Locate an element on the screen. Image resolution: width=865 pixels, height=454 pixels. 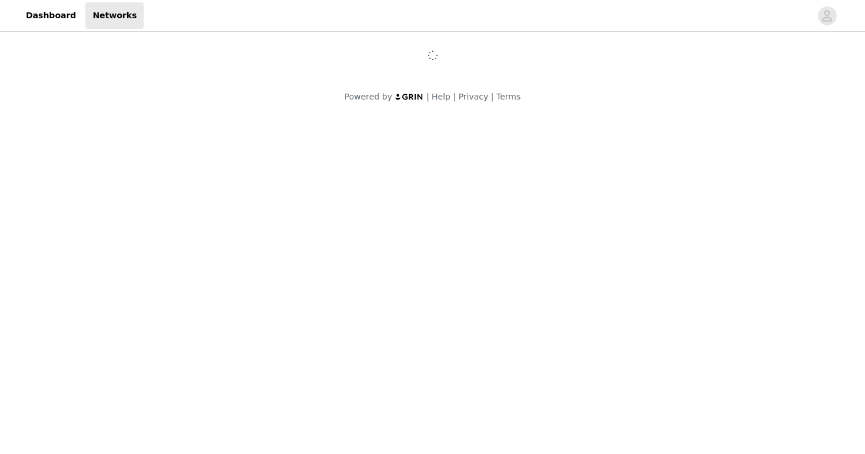
a: Help is located at coordinates (441, 97).